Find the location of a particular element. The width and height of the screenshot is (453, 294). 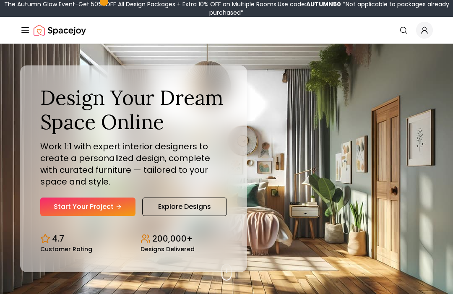

nav: Global is located at coordinates (227, 30).